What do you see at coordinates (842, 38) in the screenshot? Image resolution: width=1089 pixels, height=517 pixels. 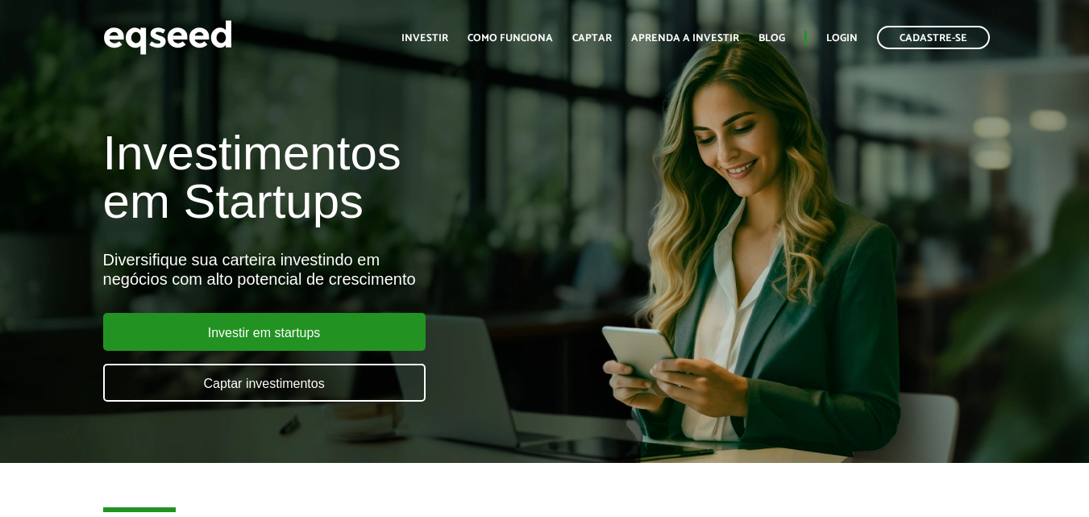 I see `a: Login` at bounding box center [842, 38].